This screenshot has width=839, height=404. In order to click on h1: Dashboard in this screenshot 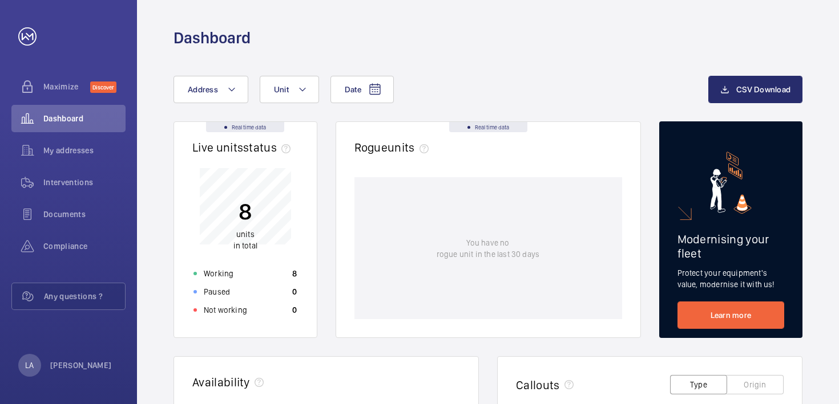, I will do `click(212, 38)`.